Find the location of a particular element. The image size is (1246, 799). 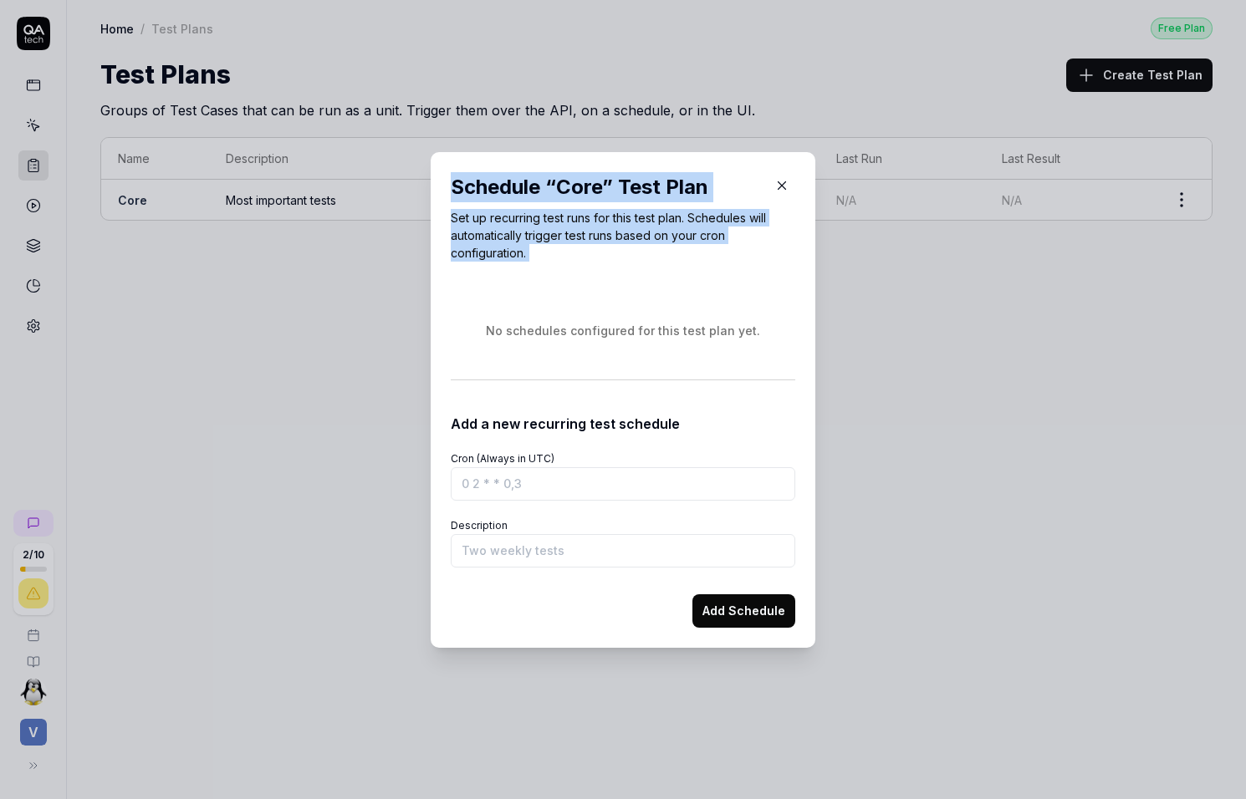

div: No schedules configured for this test plan yet. is located at coordinates (623, 330).